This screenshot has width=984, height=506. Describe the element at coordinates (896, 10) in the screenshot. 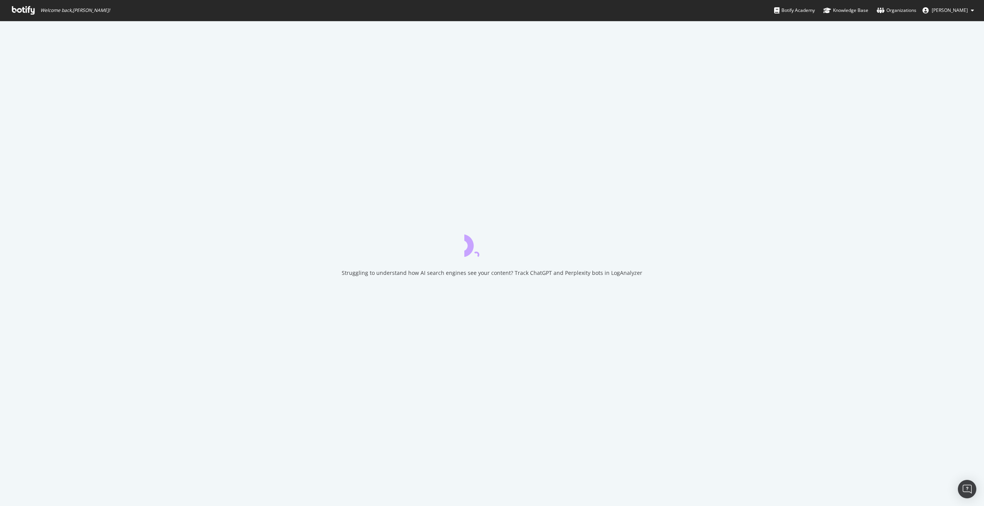

I see `div: Organizations` at that location.